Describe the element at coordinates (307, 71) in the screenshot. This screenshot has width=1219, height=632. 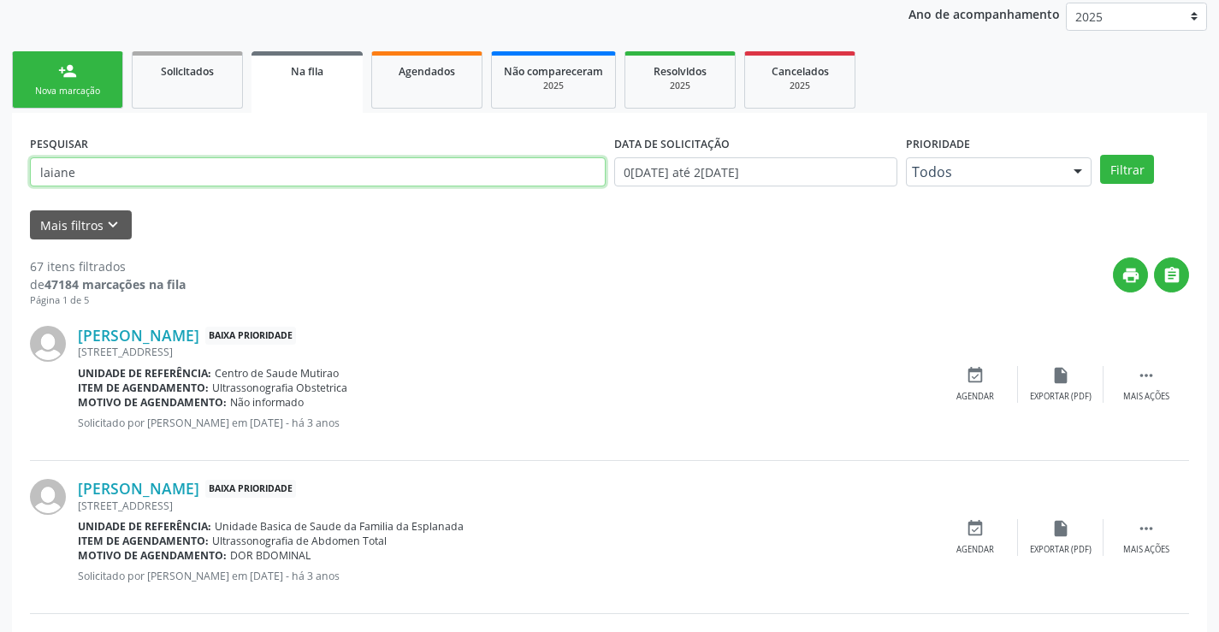
I see `span: Na fila` at that location.